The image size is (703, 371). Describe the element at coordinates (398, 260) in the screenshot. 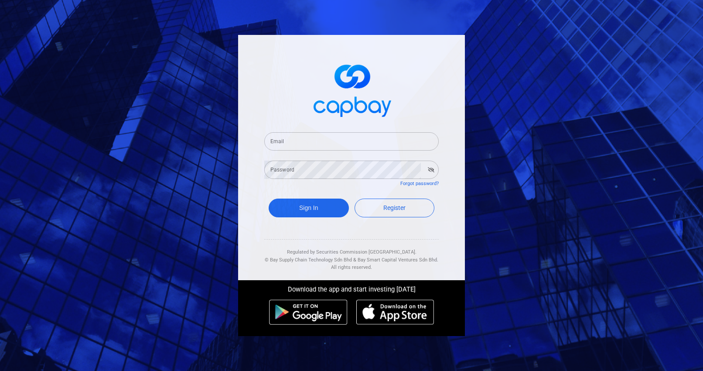

I see `span: Bay Smart Capital Ventures Sdn Bhd.` at that location.